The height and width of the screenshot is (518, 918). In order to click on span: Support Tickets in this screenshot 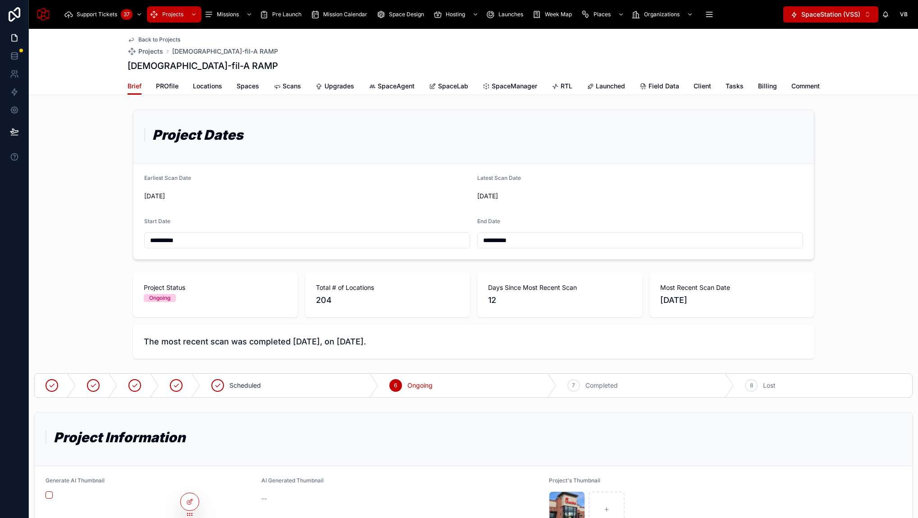, I will do `click(97, 14)`.